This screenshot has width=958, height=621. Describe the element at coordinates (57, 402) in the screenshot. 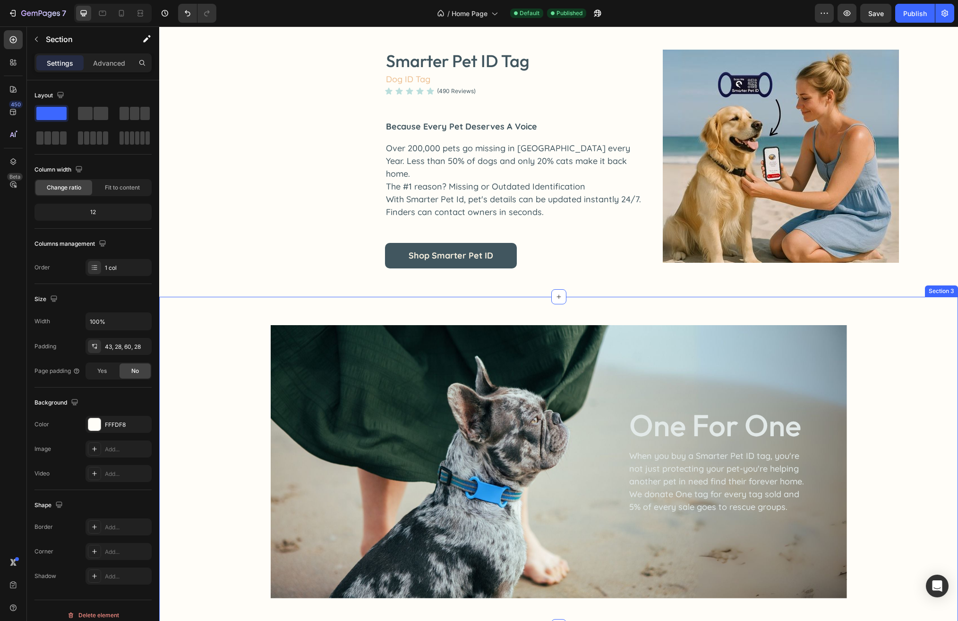

I see `div: Background` at that location.